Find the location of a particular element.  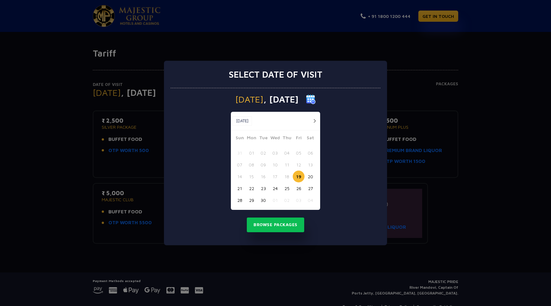

button: 27 is located at coordinates (310, 188).